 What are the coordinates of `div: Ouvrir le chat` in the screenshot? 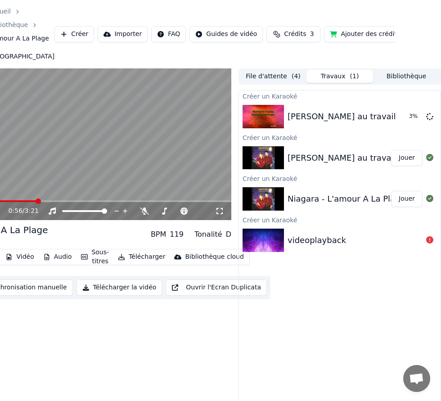 It's located at (416, 378).